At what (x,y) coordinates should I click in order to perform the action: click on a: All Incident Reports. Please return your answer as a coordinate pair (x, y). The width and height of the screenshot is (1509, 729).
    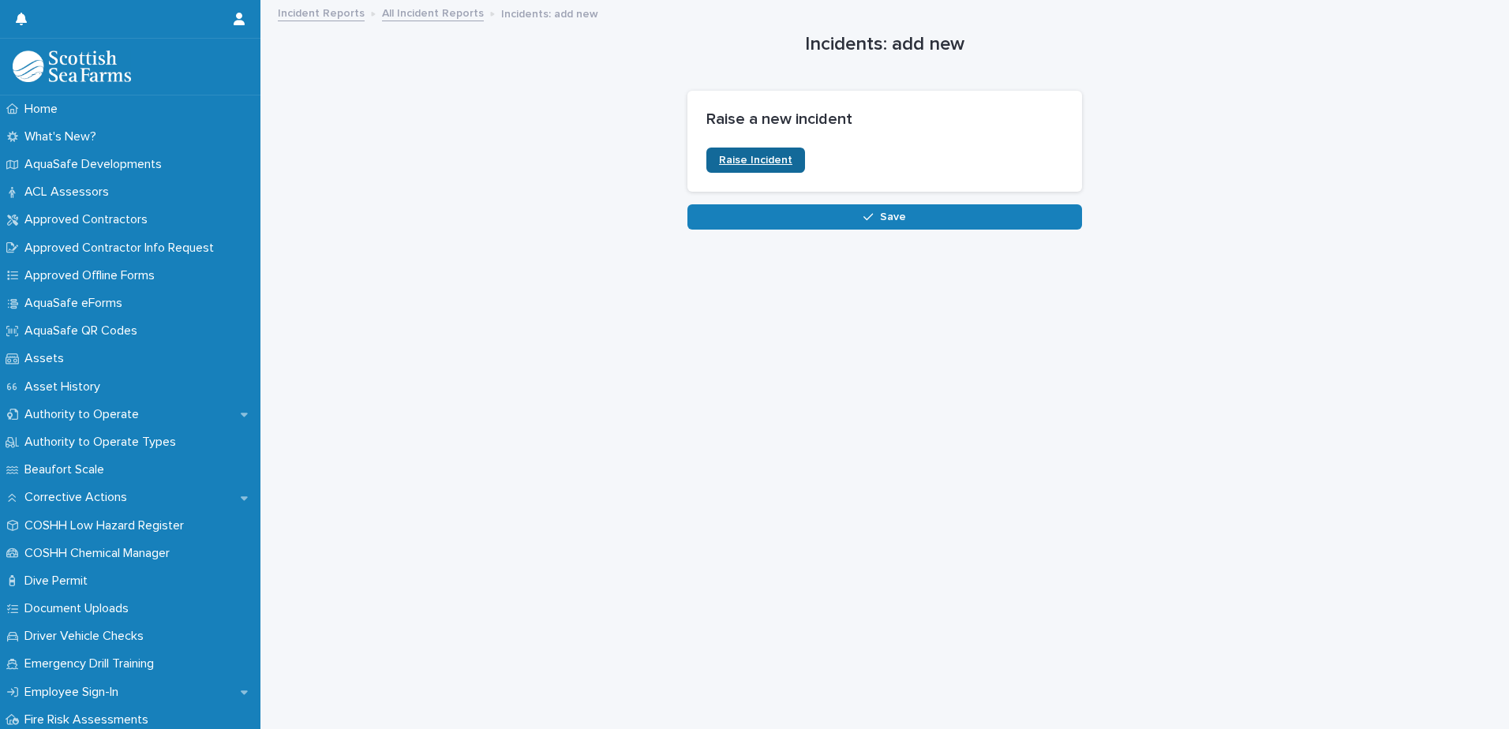
    Looking at the image, I should click on (432, 12).